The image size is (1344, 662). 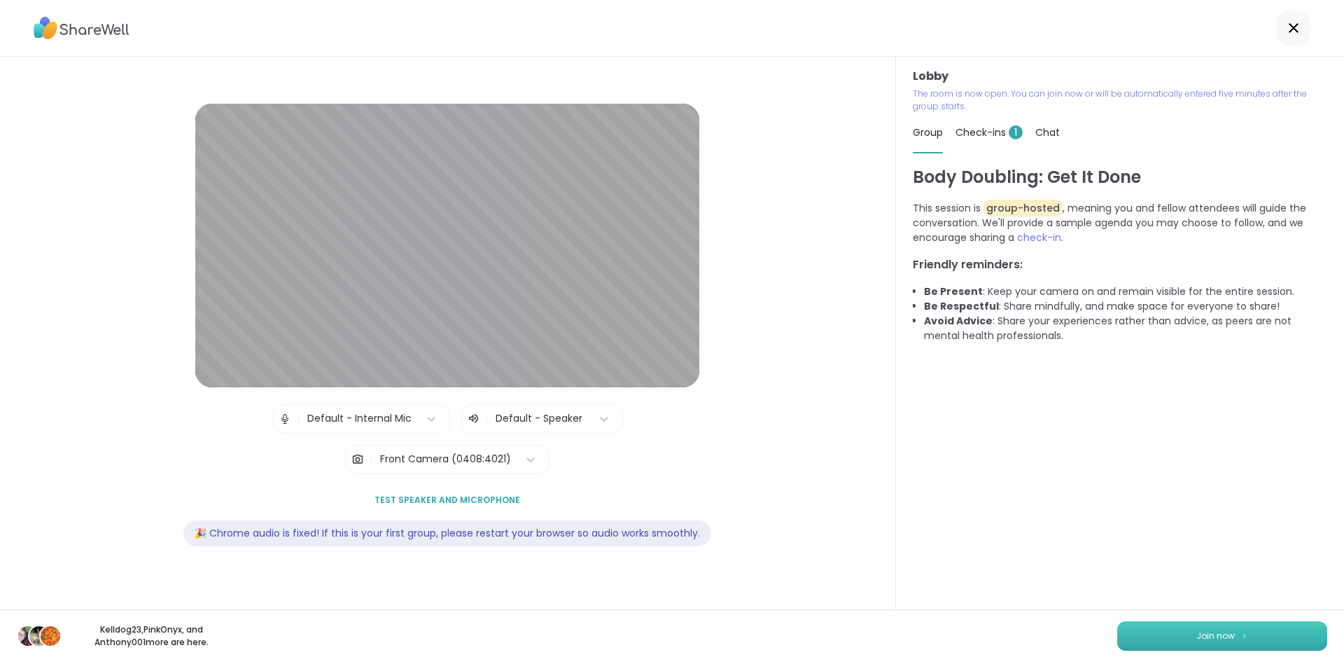 I want to click on img: Anthony001, so click(x=50, y=636).